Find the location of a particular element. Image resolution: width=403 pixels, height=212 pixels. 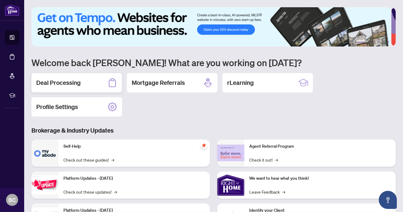

button: 5 is located at coordinates (383, 42).